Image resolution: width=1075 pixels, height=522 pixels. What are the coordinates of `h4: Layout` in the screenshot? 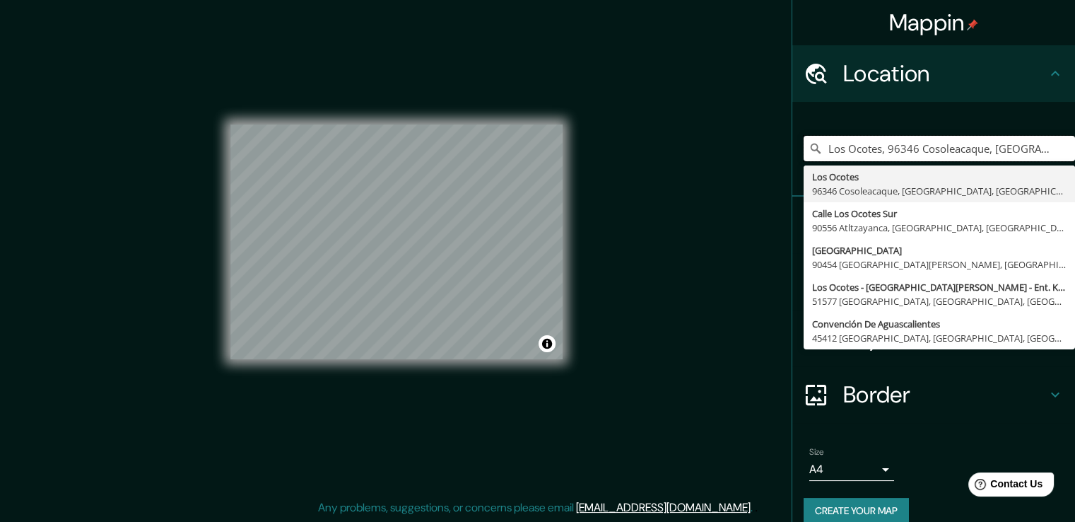 It's located at (945, 338).